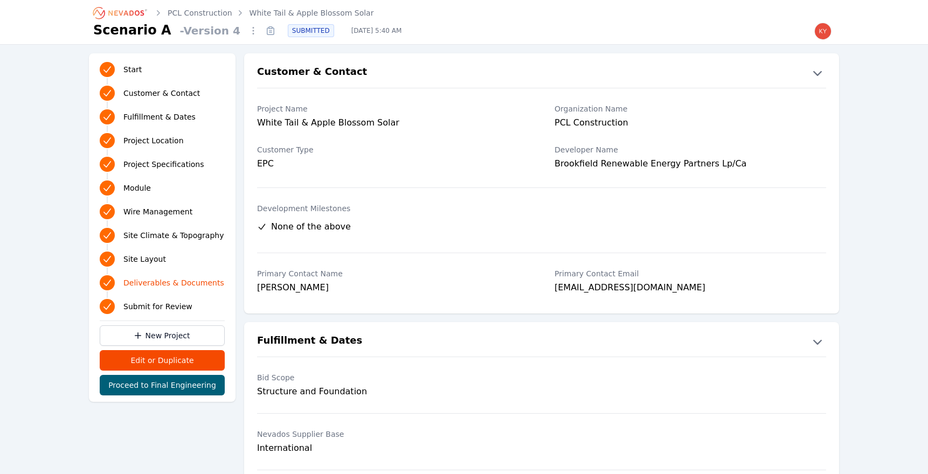 This screenshot has width=928, height=474. Describe the element at coordinates (393, 124) in the screenshot. I see `div: White Tail & Apple Blossom Solar` at that location.